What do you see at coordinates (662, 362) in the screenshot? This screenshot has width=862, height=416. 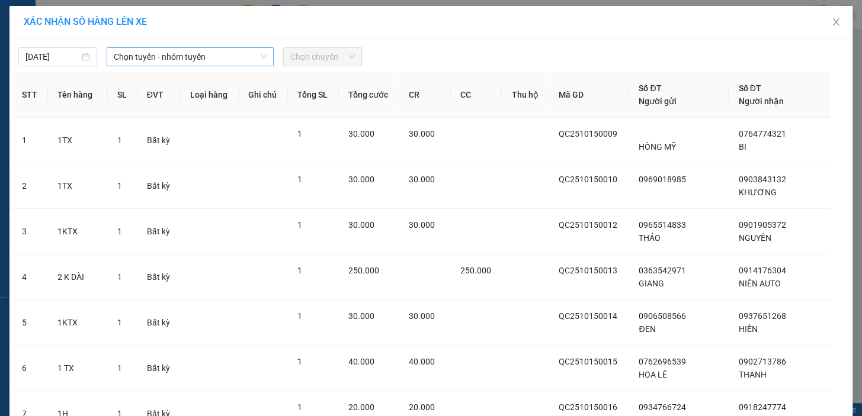 I see `span: 0762696539` at bounding box center [662, 362].